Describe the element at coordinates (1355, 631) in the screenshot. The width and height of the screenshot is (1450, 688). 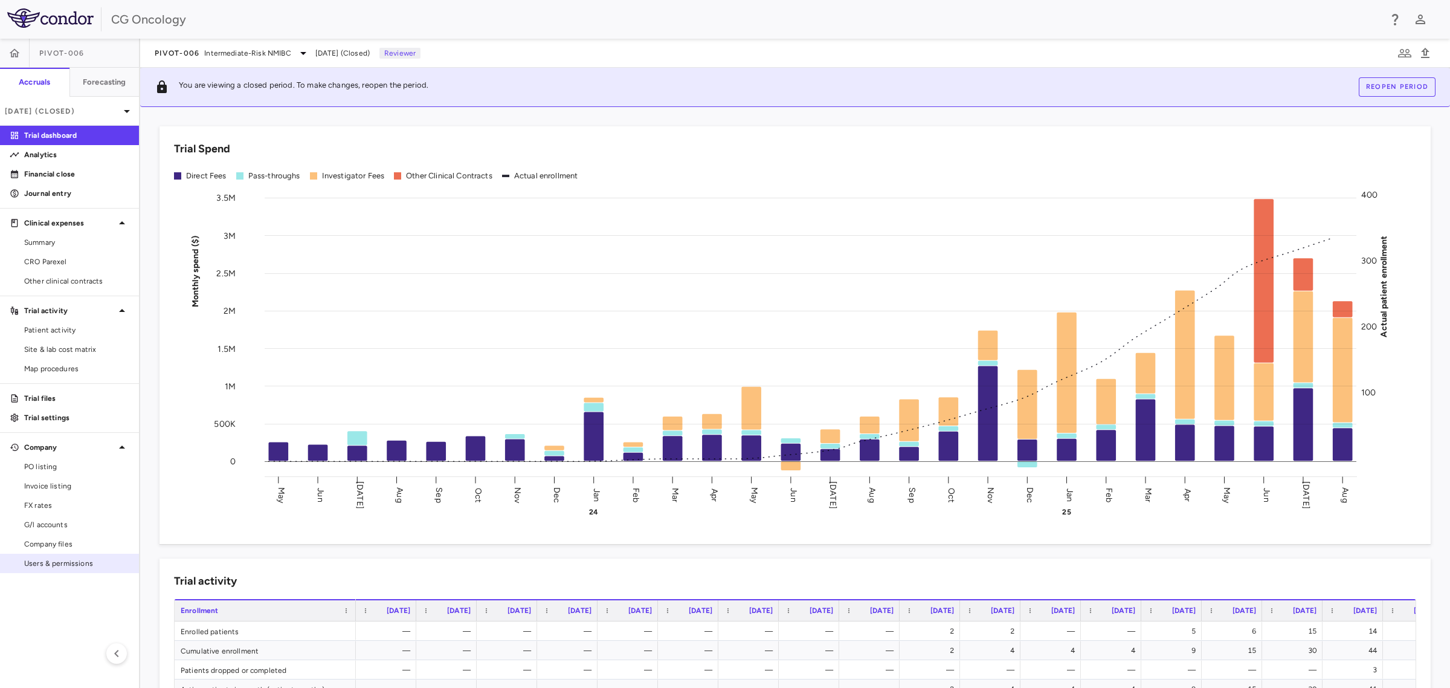
I see `div: 14` at that location.